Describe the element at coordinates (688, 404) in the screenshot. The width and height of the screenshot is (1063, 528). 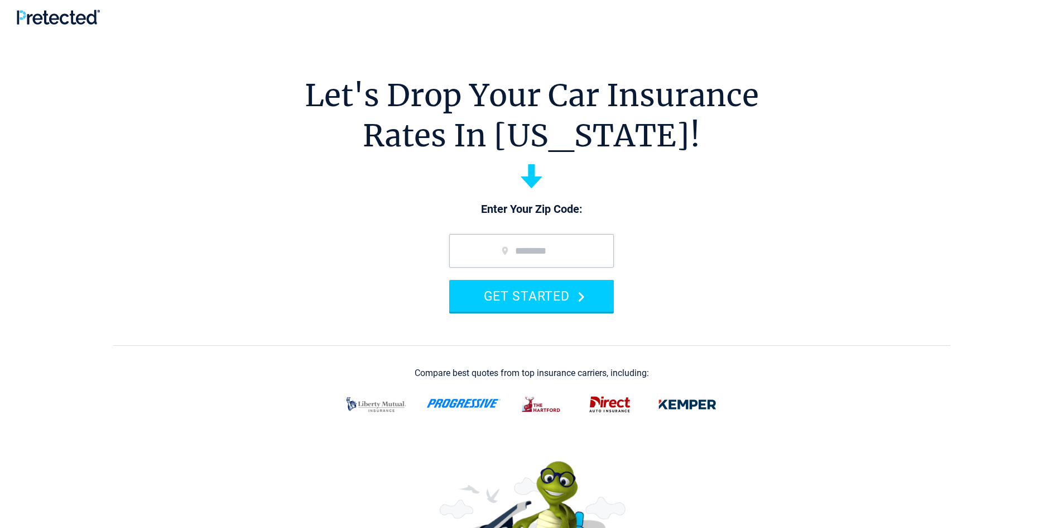
I see `img: kemper` at that location.